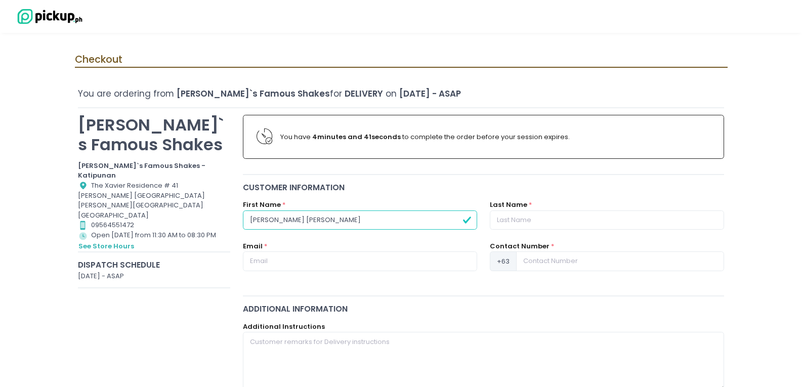 Image resolution: width=802 pixels, height=387 pixels. Describe the element at coordinates (253, 247) in the screenshot. I see `label: Email` at that location.